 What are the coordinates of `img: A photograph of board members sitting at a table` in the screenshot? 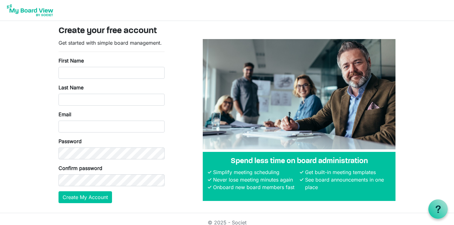 It's located at (299, 94).